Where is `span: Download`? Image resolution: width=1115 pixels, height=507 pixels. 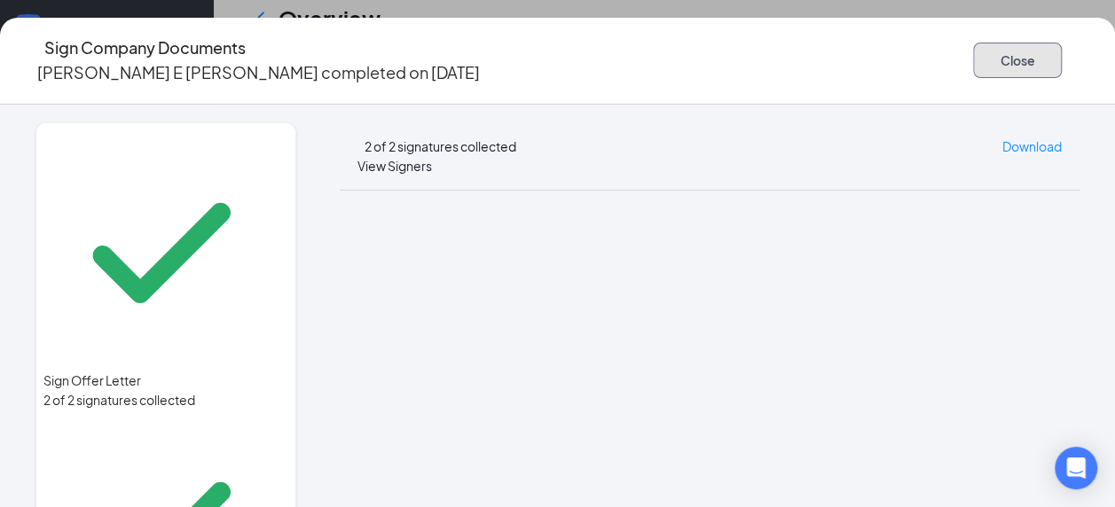
span: Download is located at coordinates (1031, 146).